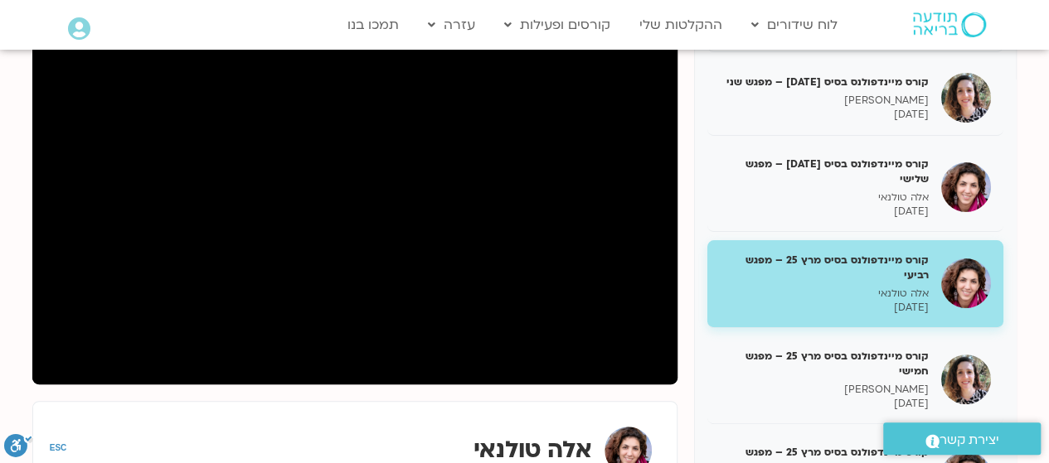 This screenshot has height=463, width=1049. Describe the element at coordinates (966, 187) in the screenshot. I see `img: קורס מיינדפולנס בסיס מרץ 25 – מפגש שלישי` at that location.